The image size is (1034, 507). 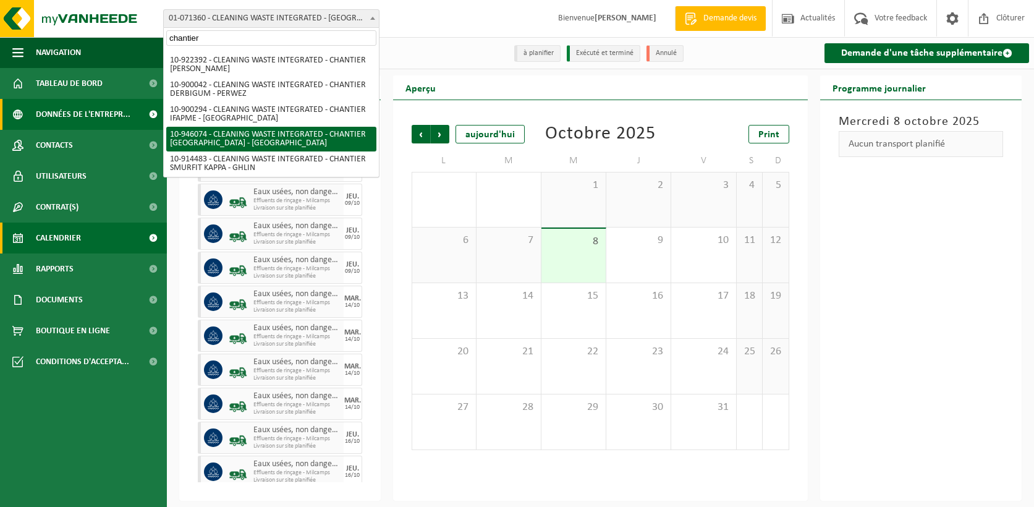 What do you see at coordinates (420, 87) in the screenshot?
I see `h2: Aperçu` at bounding box center [420, 87].